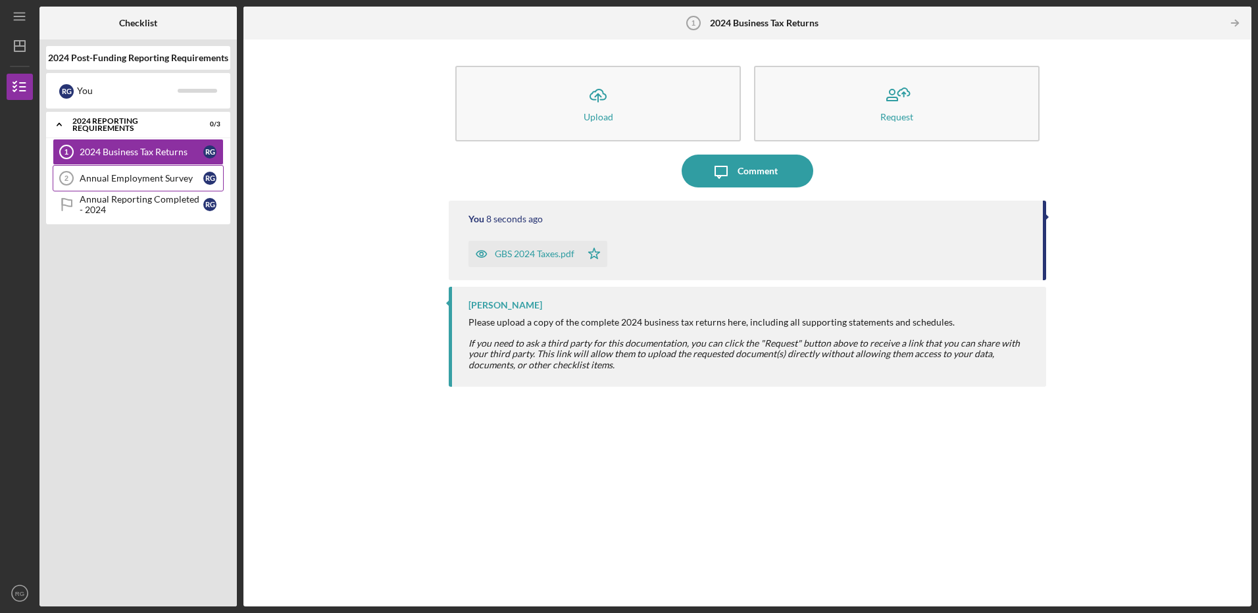 This screenshot has width=1258, height=613. I want to click on button: Request, so click(897, 103).